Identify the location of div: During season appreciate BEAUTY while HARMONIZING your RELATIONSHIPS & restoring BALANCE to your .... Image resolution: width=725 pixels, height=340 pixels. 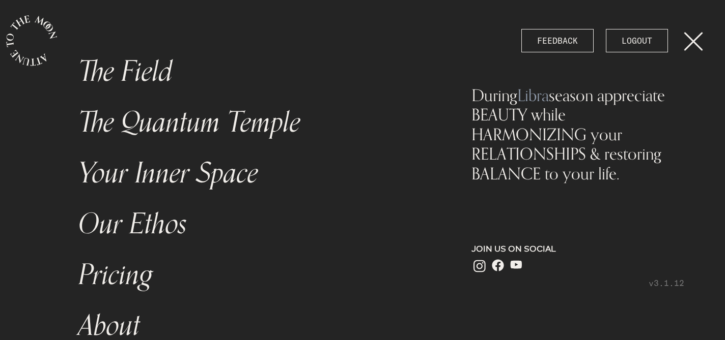
(578, 134).